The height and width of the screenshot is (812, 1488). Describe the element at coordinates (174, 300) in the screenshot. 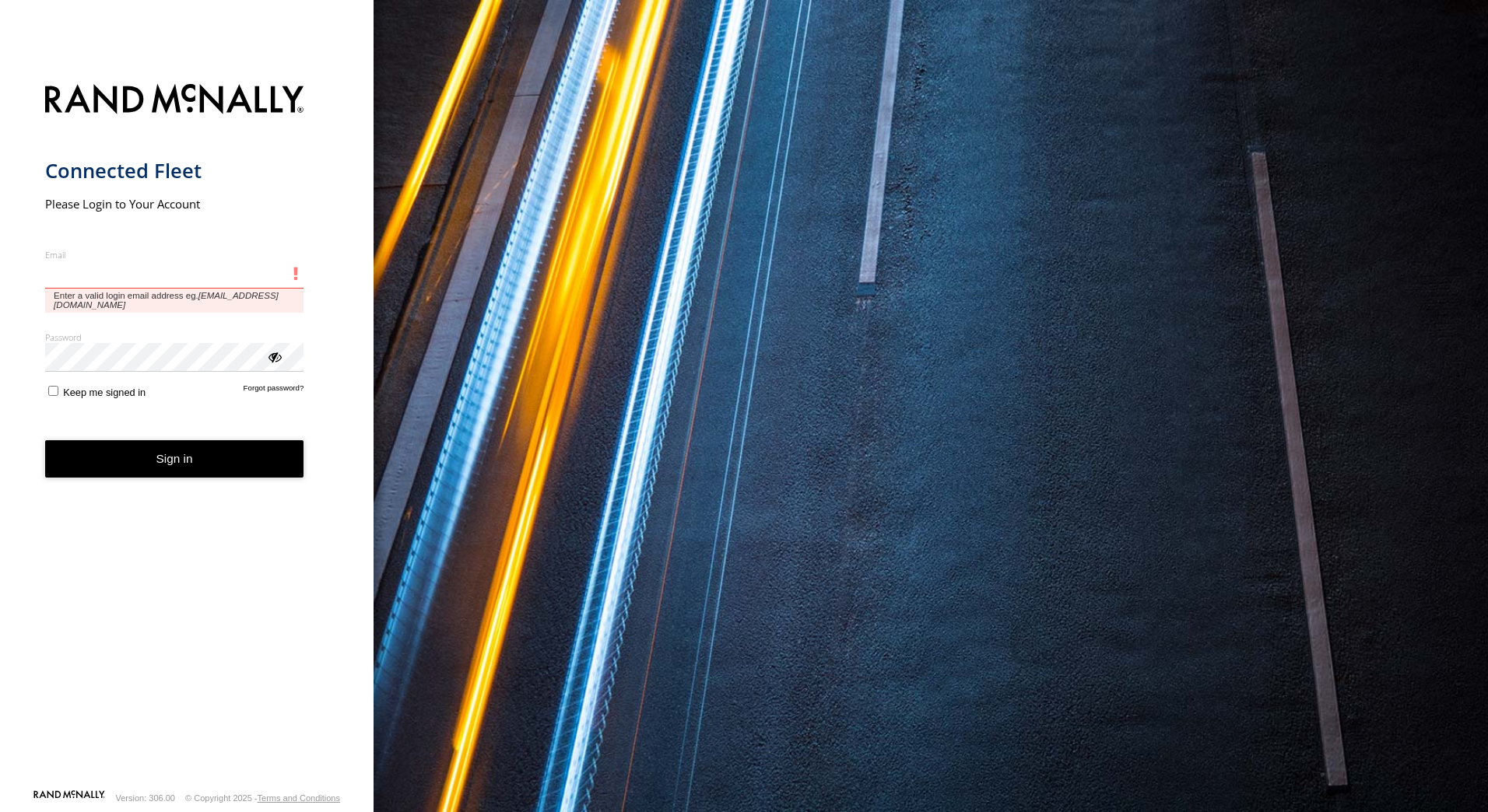

I see `span: Enter a valid login email address eg.` at that location.